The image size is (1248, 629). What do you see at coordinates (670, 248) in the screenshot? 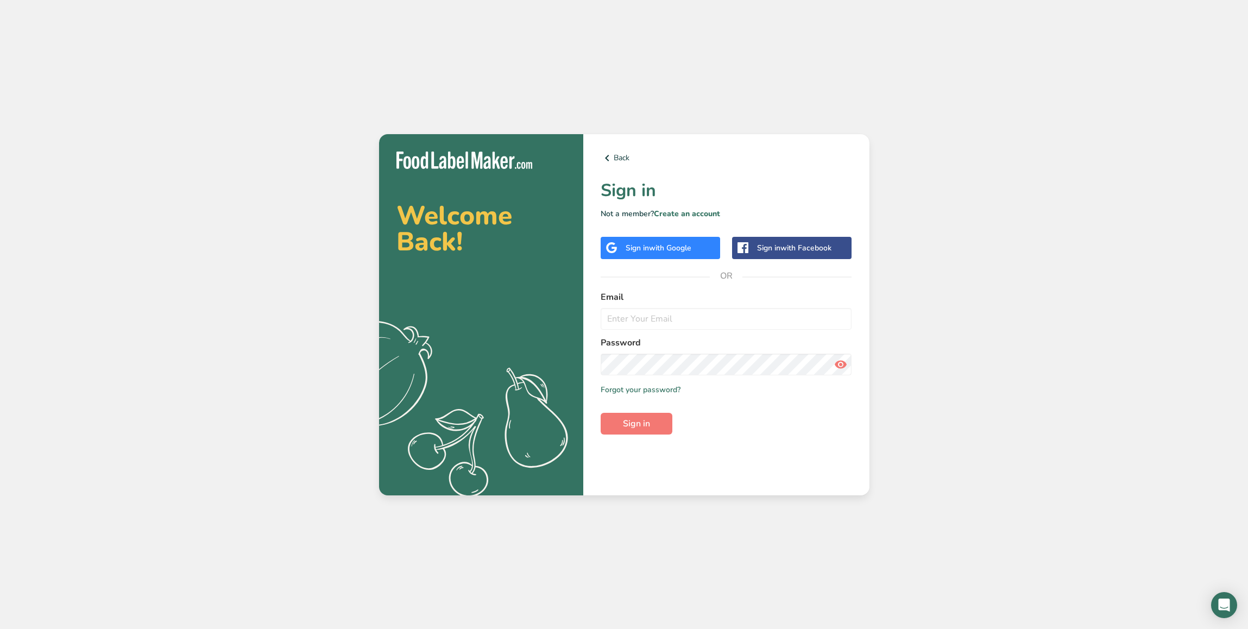
I see `span: with Google` at bounding box center [670, 248].